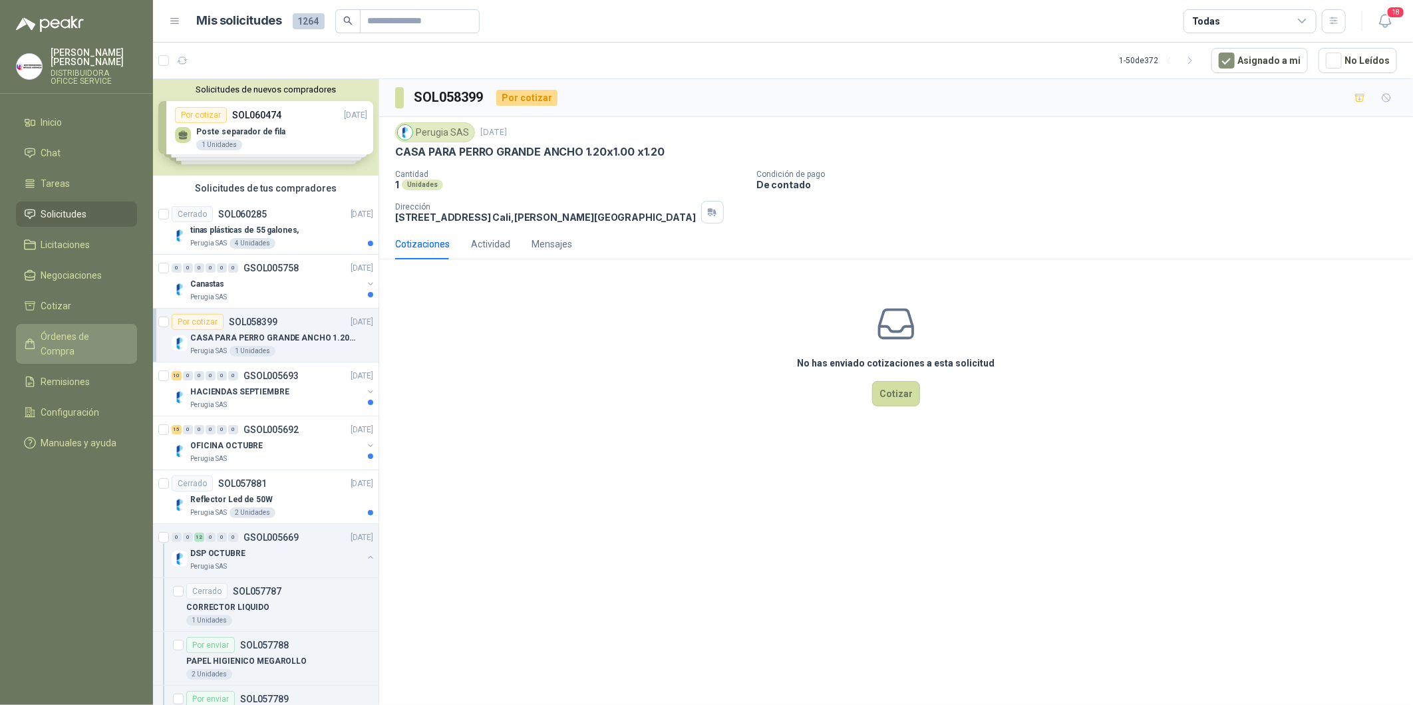 This screenshot has width=1413, height=705. I want to click on div: 4 Unidades, so click(252, 244).